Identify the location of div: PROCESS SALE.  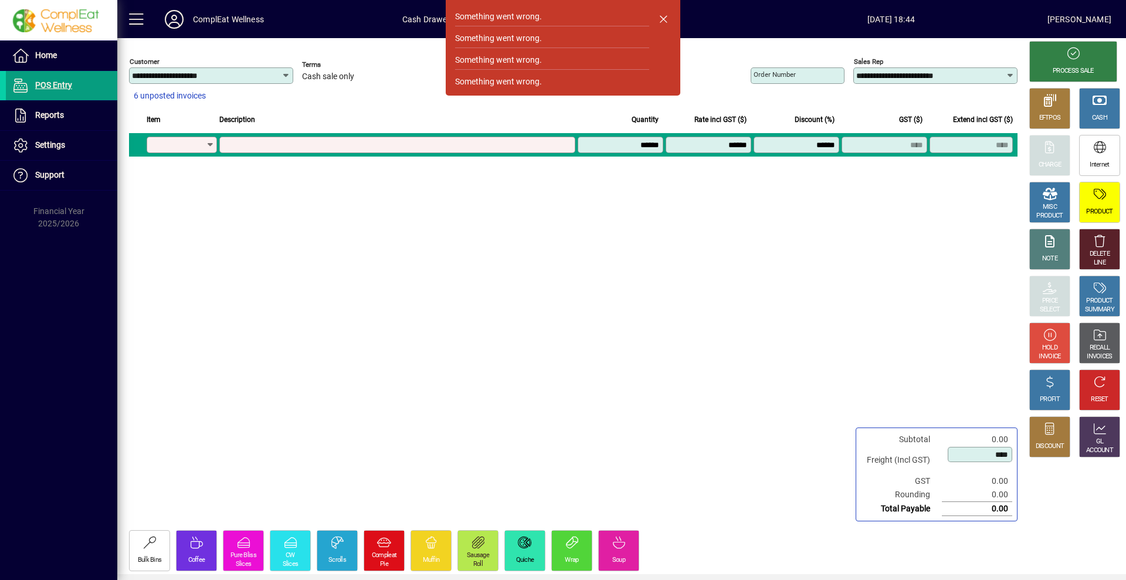
(1073, 71).